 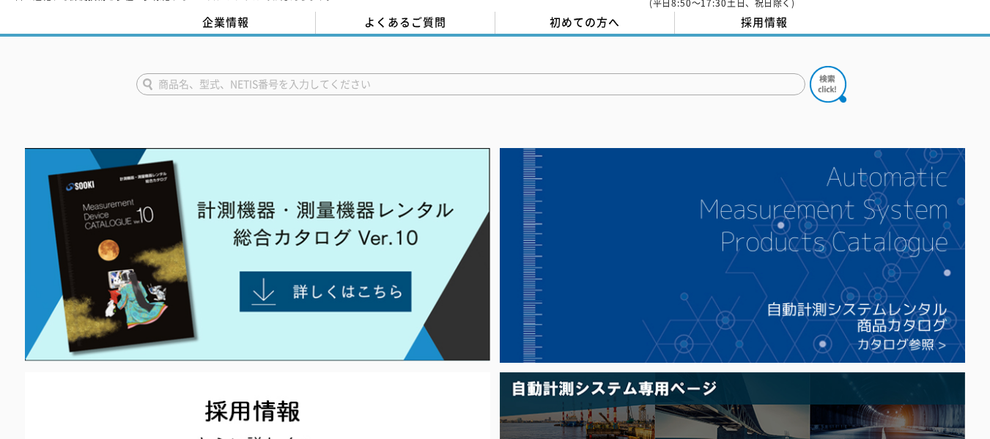 I want to click on a: 採用情報, so click(x=764, y=23).